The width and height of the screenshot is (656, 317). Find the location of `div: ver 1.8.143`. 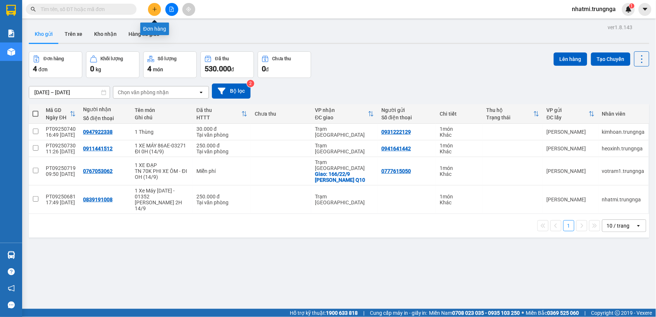

div: ver 1.8.143 is located at coordinates (620, 27).